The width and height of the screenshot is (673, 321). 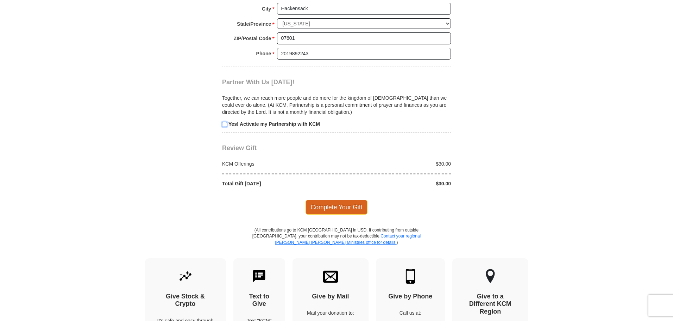 What do you see at coordinates (411, 296) in the screenshot?
I see `h4: Give by Phone` at bounding box center [411, 296].